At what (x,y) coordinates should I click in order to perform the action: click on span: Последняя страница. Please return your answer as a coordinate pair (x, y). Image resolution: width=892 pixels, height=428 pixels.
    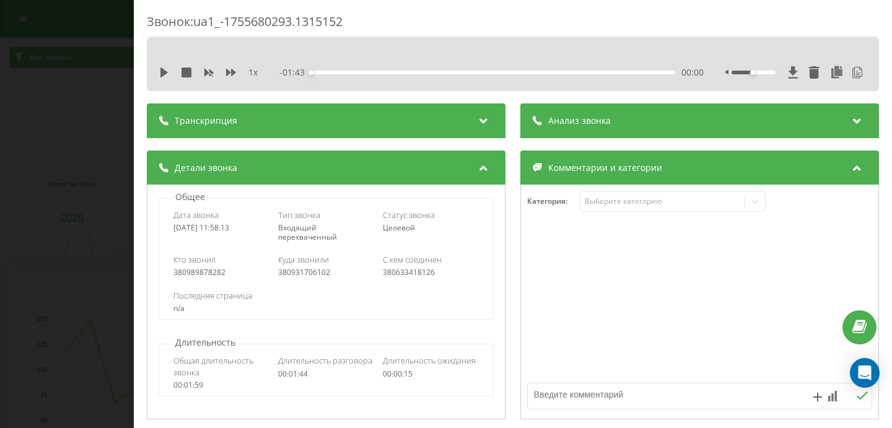
    Looking at the image, I should click on (212, 295).